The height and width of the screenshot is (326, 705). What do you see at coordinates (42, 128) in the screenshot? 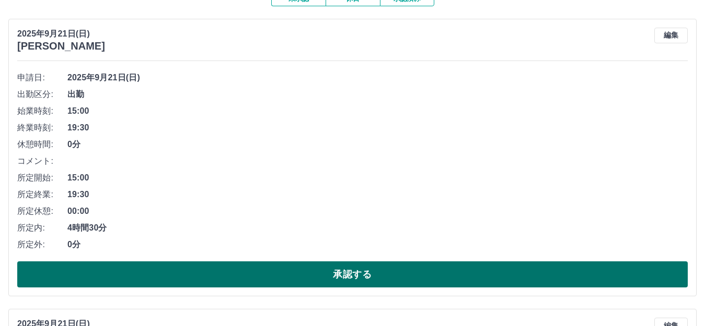
I see `span: 終業時刻:` at bounding box center [42, 128].